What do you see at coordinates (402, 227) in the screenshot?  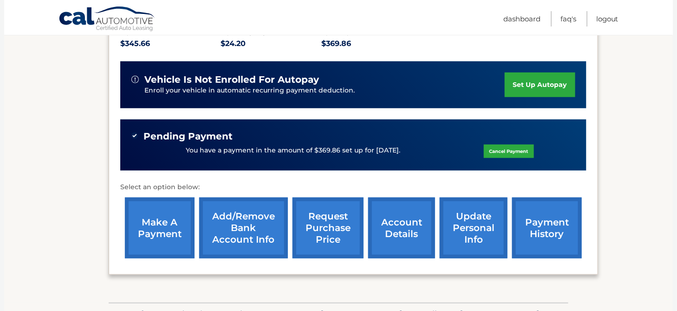 I see `a: account details` at bounding box center [402, 227].